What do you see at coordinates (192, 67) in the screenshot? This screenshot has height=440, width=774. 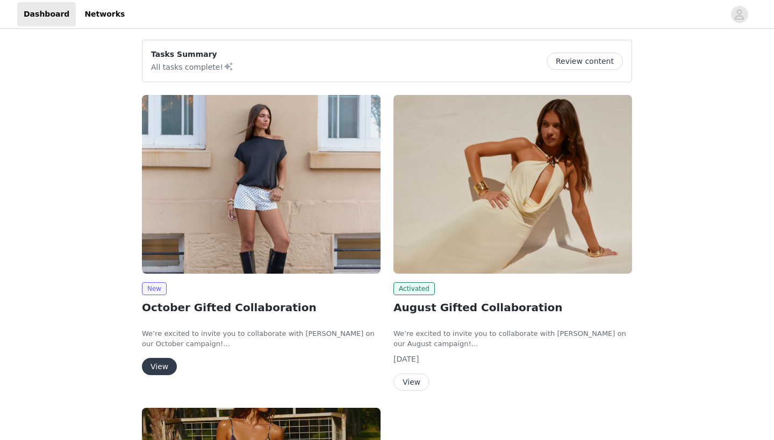 I see `p: All tasks complete!` at bounding box center [192, 67].